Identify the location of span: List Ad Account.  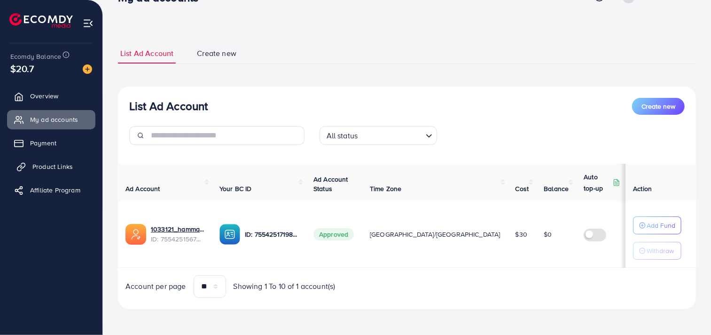
(147, 53).